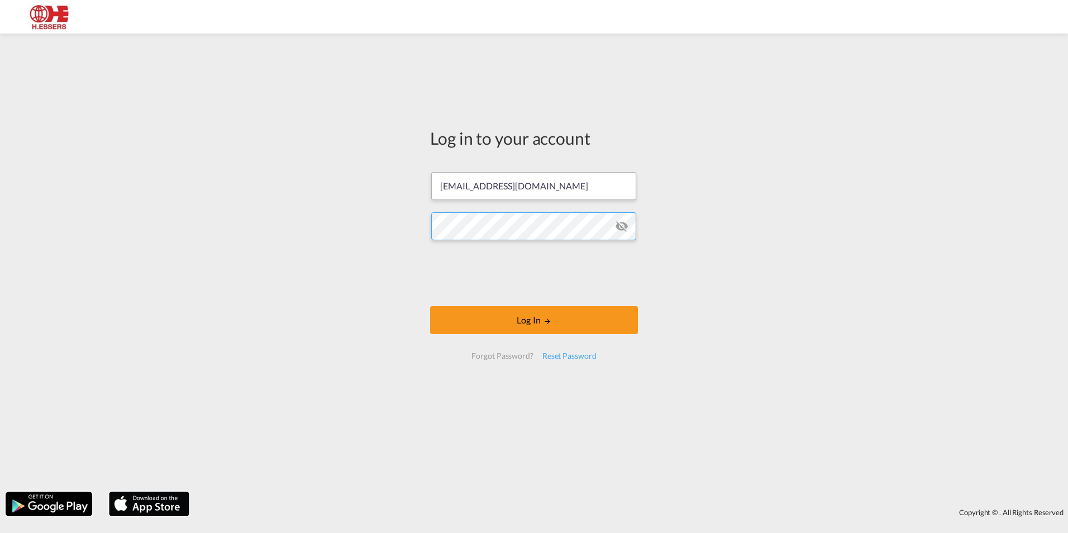 The image size is (1068, 533). Describe the element at coordinates (502, 356) in the screenshot. I see `div: Forgot Password?` at that location.